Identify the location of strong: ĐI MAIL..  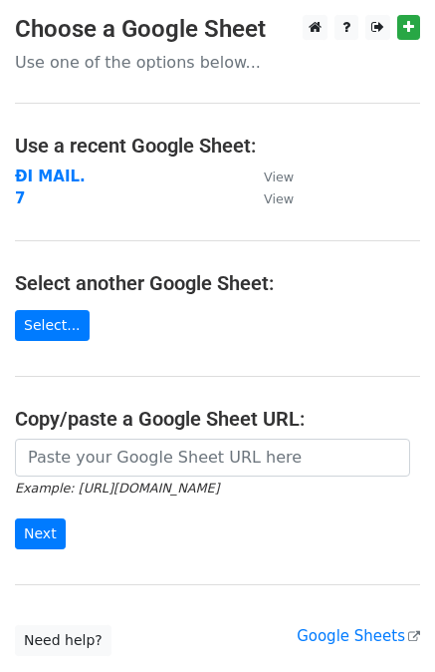
(50, 176).